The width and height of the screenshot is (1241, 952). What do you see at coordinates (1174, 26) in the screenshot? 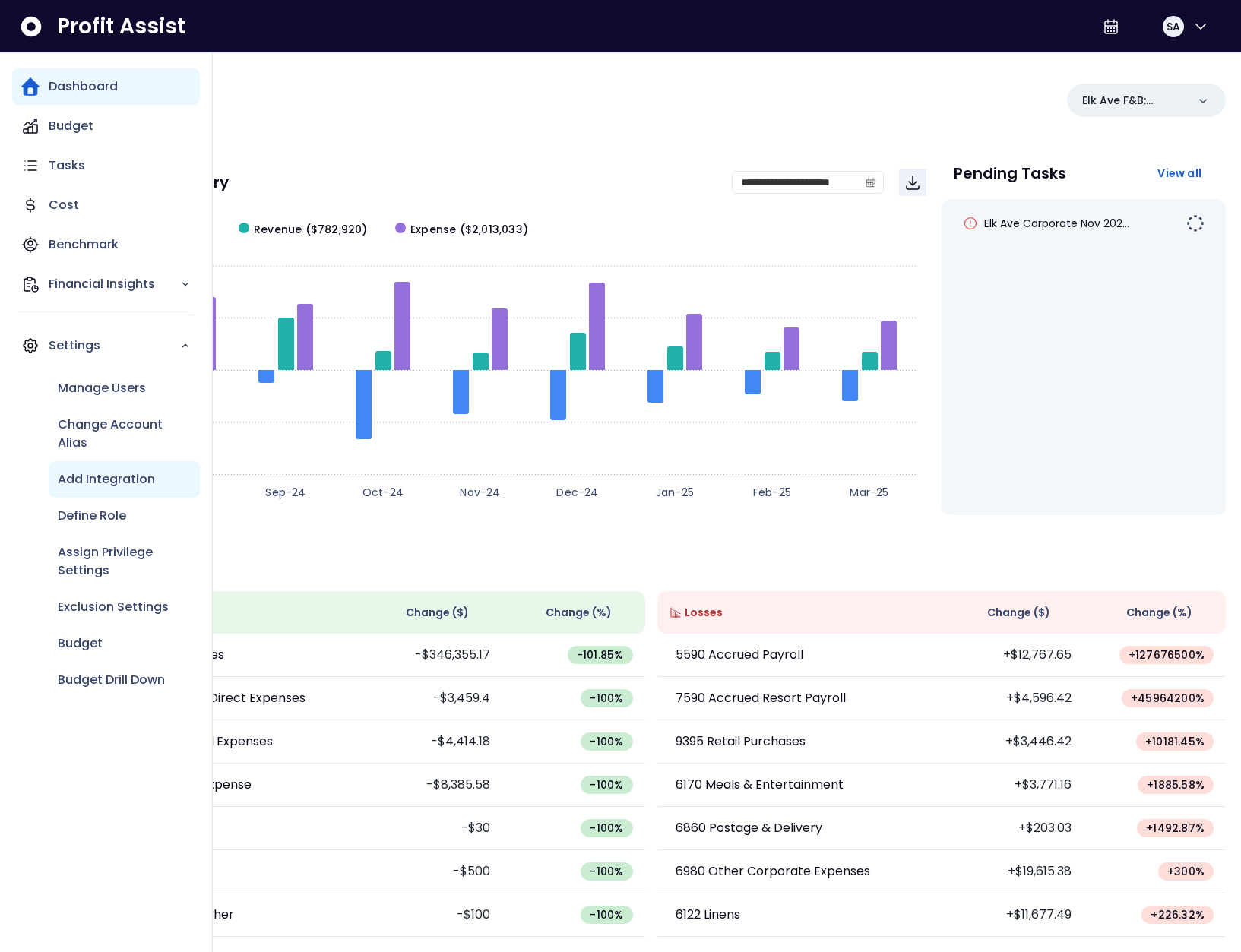
I see `span: SA` at bounding box center [1174, 26].